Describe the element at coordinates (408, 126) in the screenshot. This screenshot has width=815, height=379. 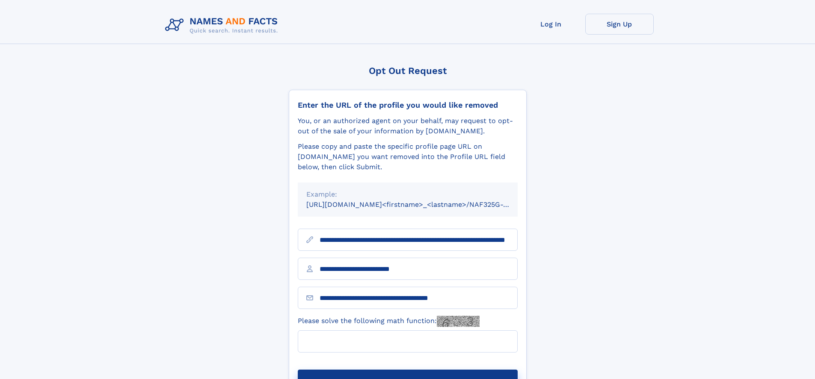
I see `div: You, or an authorized agent on your behalf, may request to opt-out of the sale of your informatio...` at that location.